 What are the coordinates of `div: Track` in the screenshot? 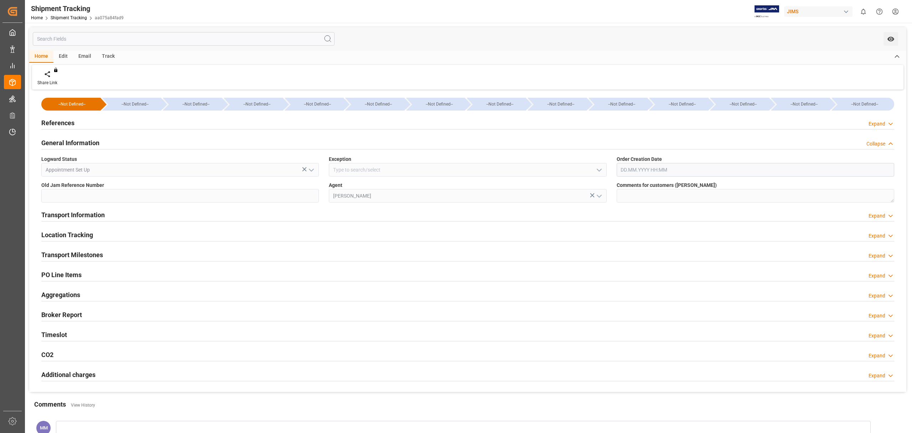 It's located at (108, 57).